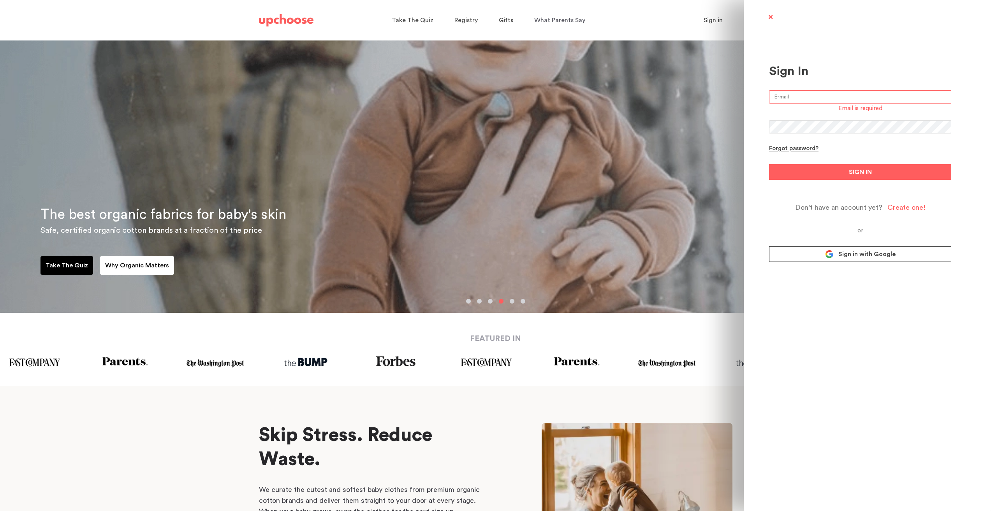 The image size is (991, 511). What do you see at coordinates (907, 208) in the screenshot?
I see `div: Create one!` at bounding box center [907, 208].